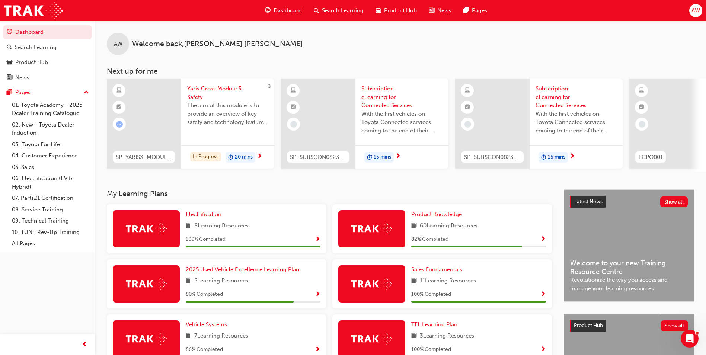  I want to click on a: car-iconProduct Hub, so click(396, 10).